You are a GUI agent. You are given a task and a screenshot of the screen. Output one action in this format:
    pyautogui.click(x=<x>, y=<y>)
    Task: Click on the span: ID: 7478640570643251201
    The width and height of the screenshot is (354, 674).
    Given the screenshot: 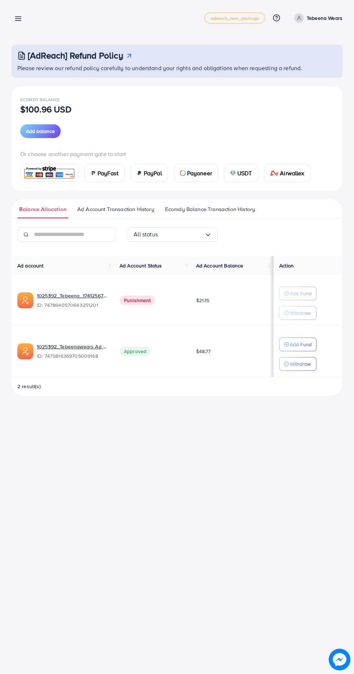 What is the action you would take?
    pyautogui.click(x=72, y=305)
    